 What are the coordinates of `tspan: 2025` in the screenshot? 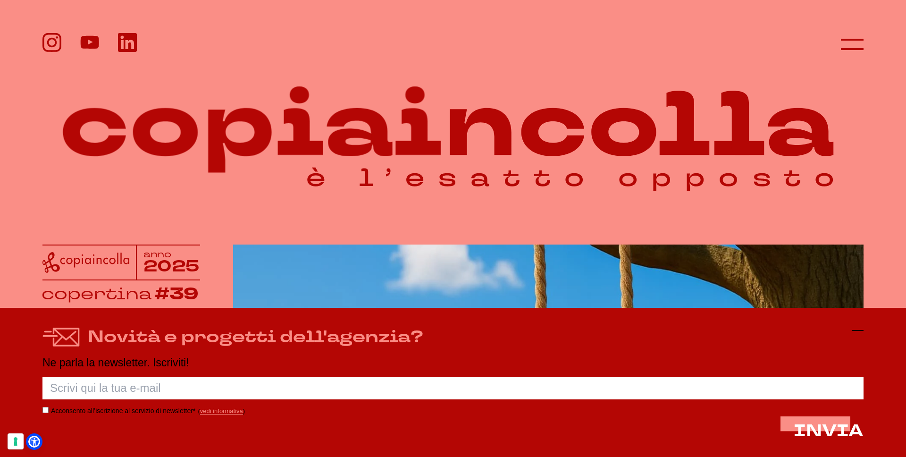 It's located at (172, 267).